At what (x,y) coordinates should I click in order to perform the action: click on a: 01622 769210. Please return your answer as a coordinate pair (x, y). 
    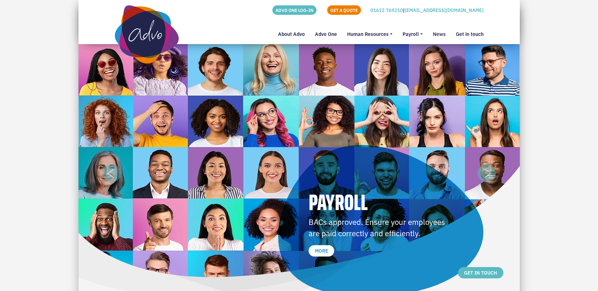
    Looking at the image, I should click on (386, 10).